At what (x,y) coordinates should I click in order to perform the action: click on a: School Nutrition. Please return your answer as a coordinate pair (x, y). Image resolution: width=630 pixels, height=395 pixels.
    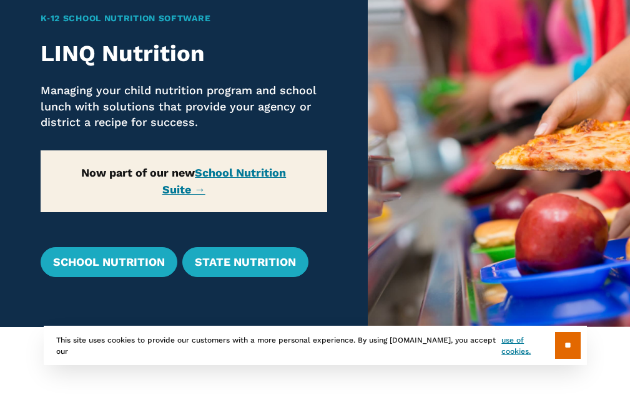
    Looking at the image, I should click on (109, 262).